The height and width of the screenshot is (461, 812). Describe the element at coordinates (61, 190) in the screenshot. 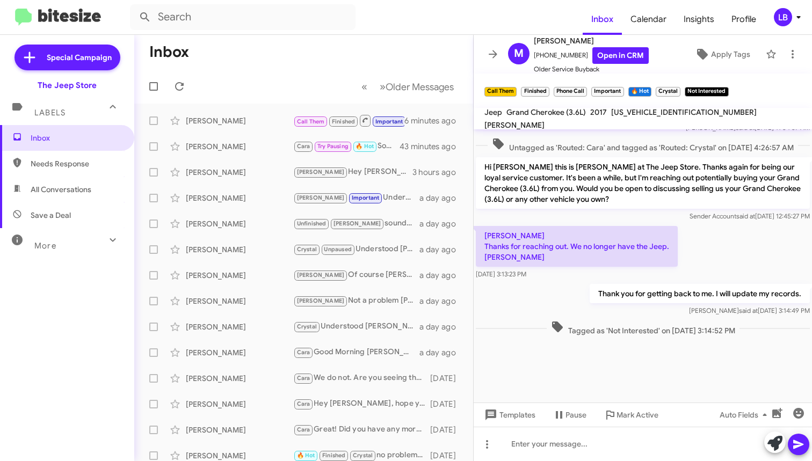

I see `span: All Conversations` at that location.